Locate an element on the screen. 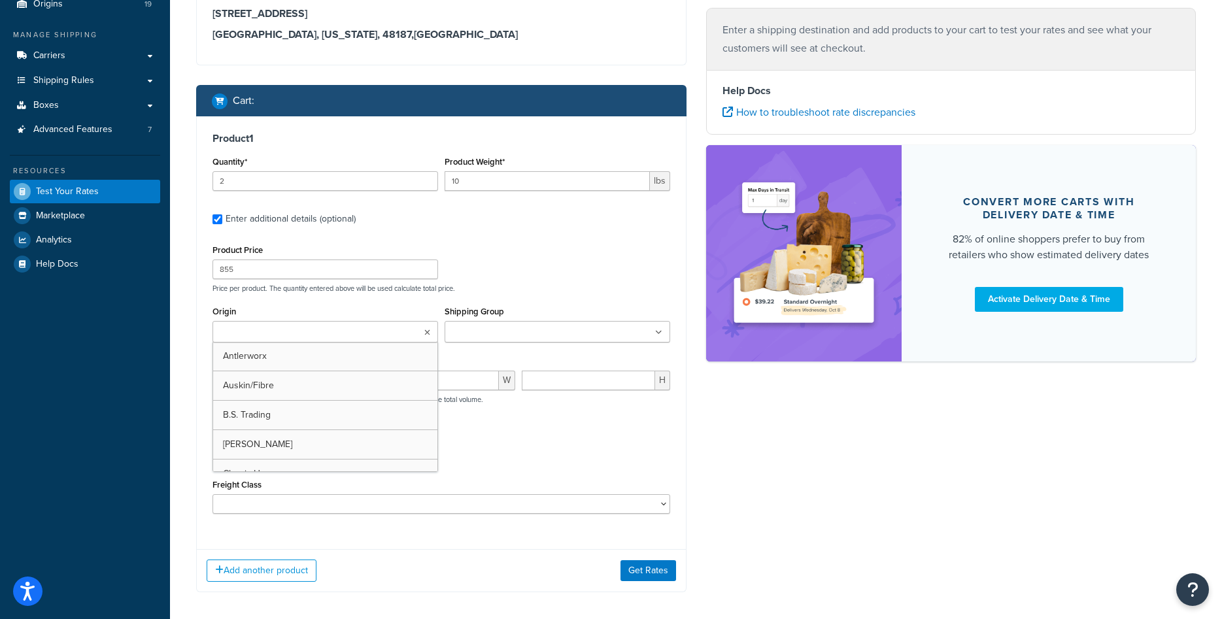 The height and width of the screenshot is (619, 1222). button: Add another product is located at coordinates (262, 571).